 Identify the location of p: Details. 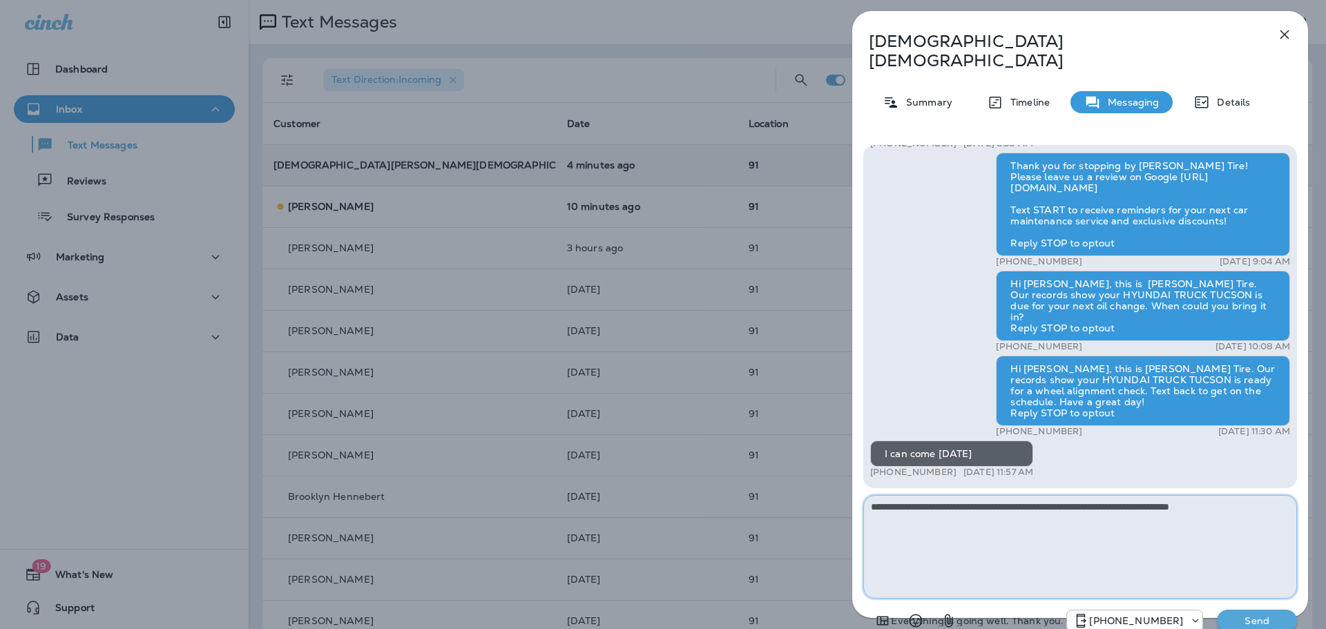
(1230, 102).